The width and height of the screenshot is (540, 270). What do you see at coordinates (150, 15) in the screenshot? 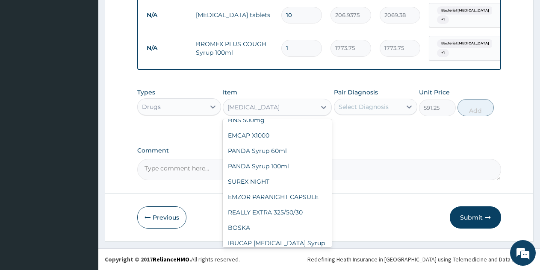
I see `div: Minimize live chat window` at bounding box center [150, 15].